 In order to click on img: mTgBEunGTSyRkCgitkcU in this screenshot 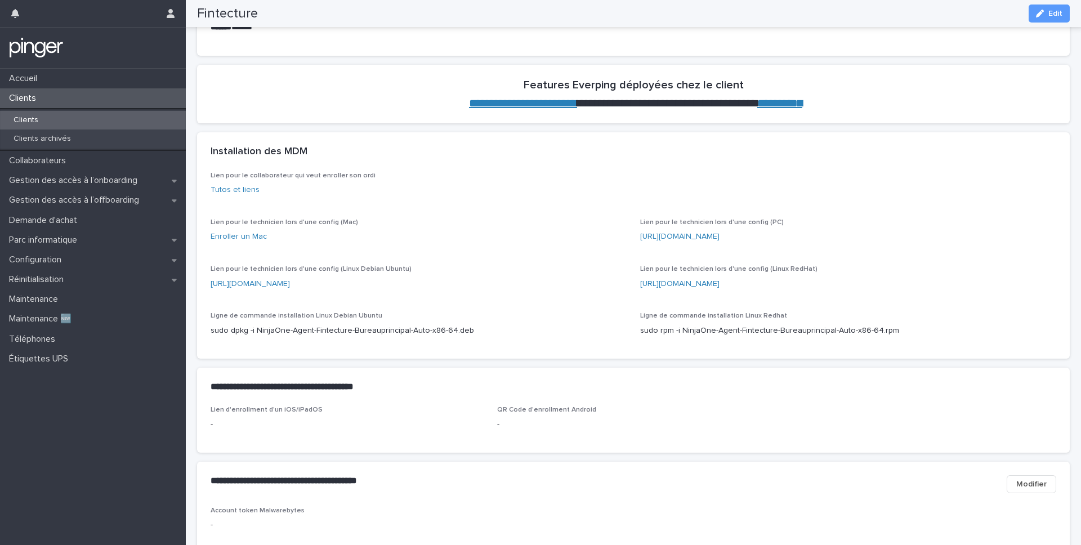, I will do `click(36, 48)`.